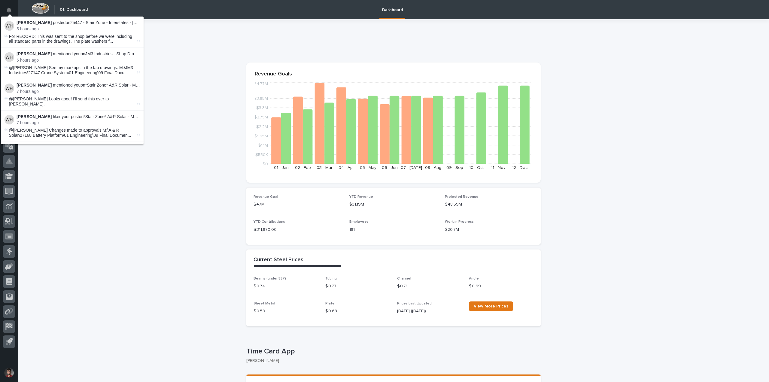 The image size is (769, 382). Describe the element at coordinates (72, 39) in the screenshot. I see `span: For RECORD: This was sent to the shop before we were including all standard parts in the drawings...` at that location.